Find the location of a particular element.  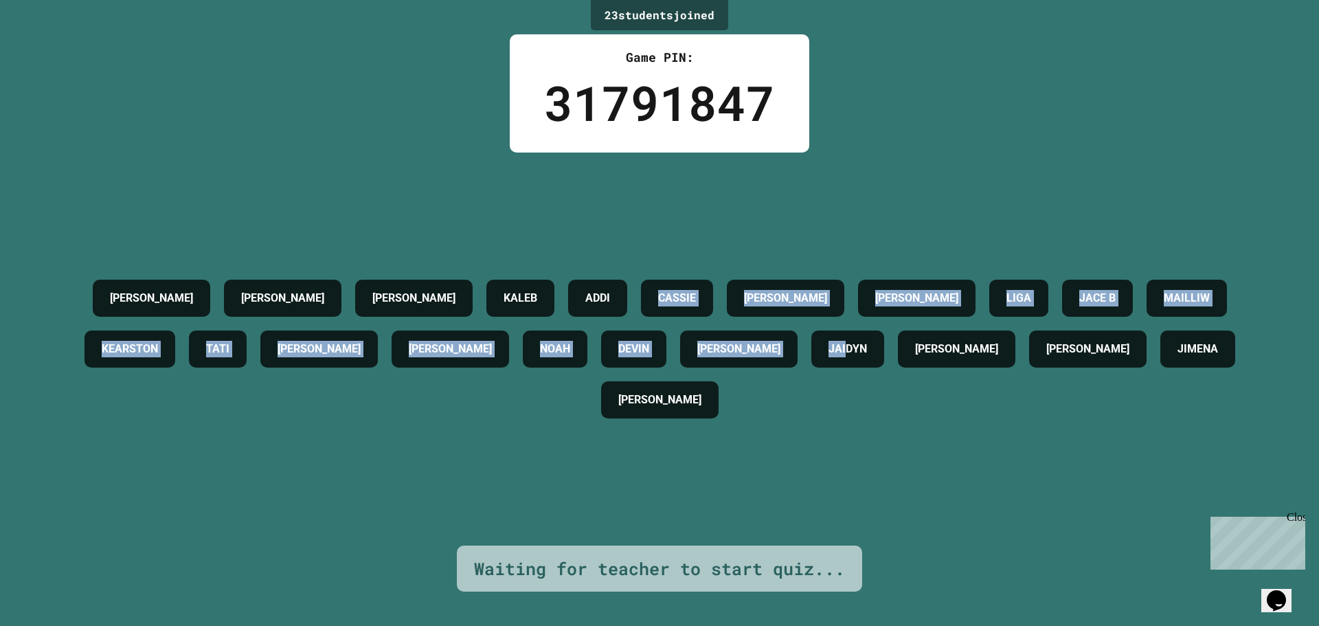

h4: JIMENA is located at coordinates (1197, 349).